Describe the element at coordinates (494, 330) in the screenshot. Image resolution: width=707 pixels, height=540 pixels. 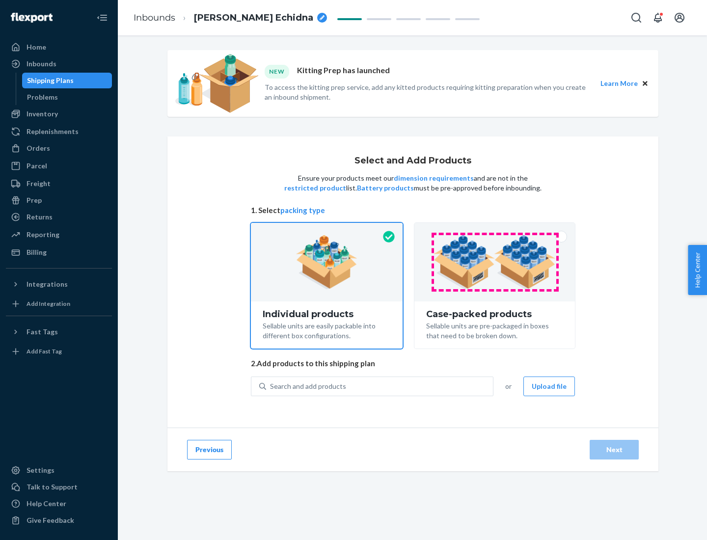
I see `div: Sellable units are pre-packaged in boxes that need to be broken down.` at that location.